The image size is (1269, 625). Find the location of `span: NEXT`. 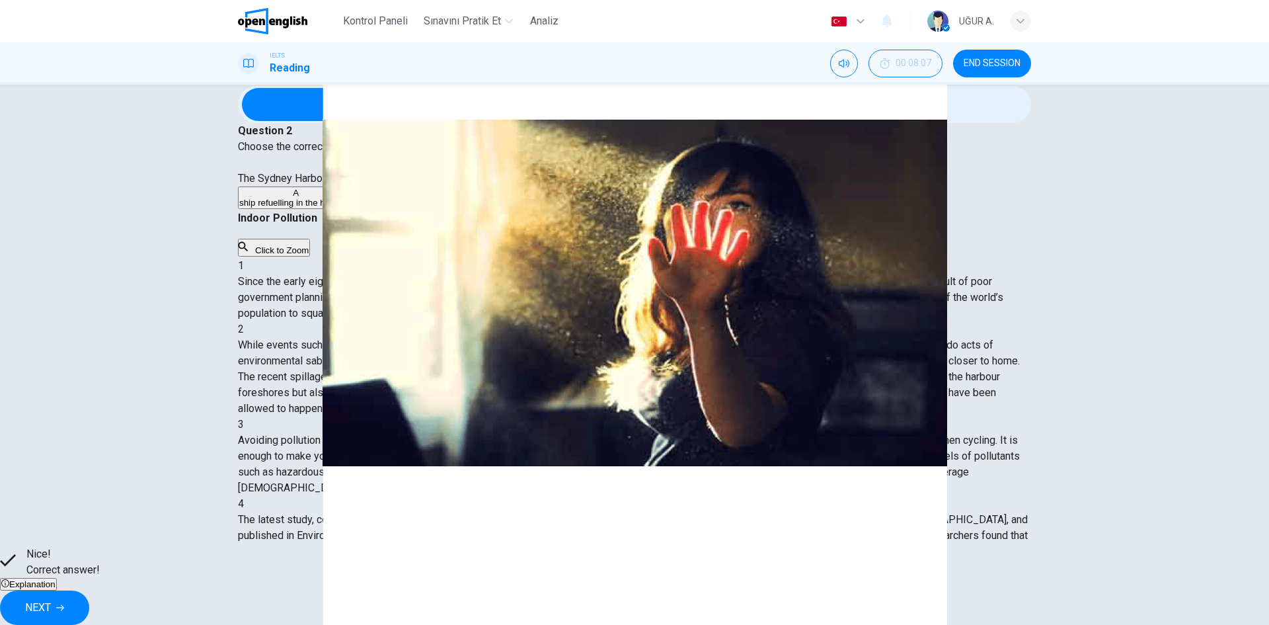

span: NEXT is located at coordinates (38, 607).